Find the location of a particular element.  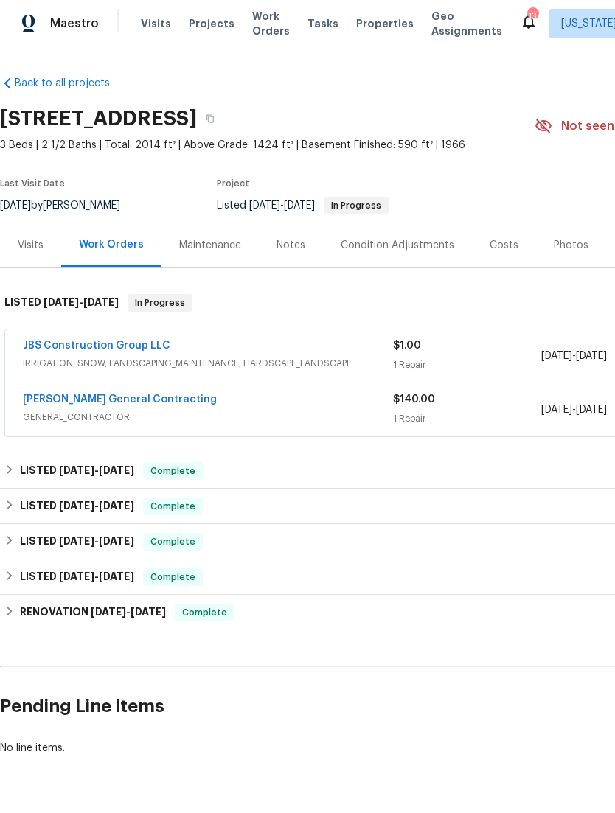

span: IRRIGATION, SNOW, LANDSCAPING_MAINTENANCE, HARDSCAPE_LANDSCAPE is located at coordinates (208, 363).